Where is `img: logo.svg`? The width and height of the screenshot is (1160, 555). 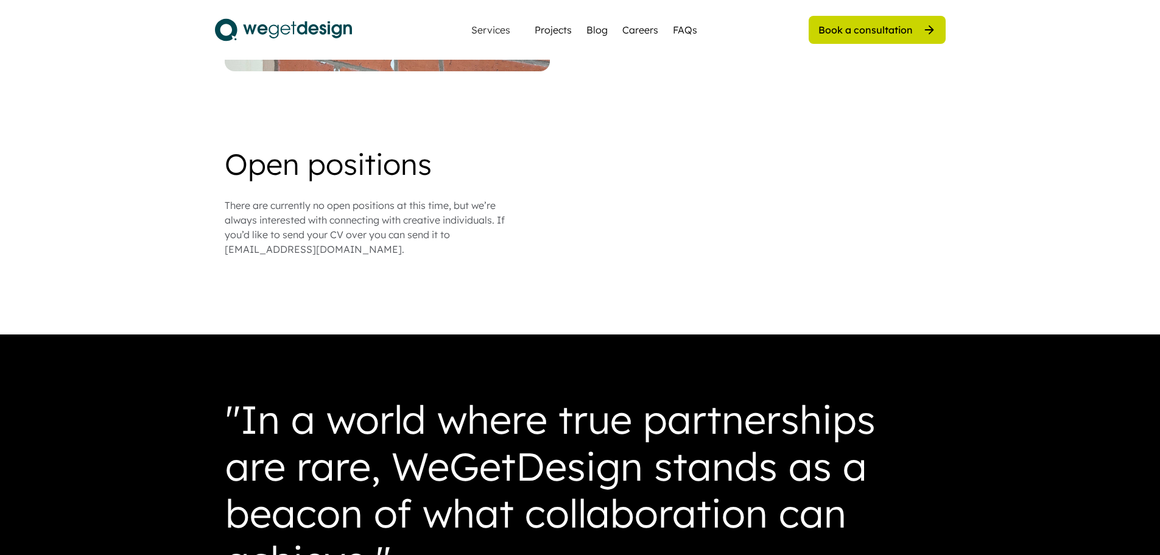
img: logo.svg is located at coordinates (283, 30).